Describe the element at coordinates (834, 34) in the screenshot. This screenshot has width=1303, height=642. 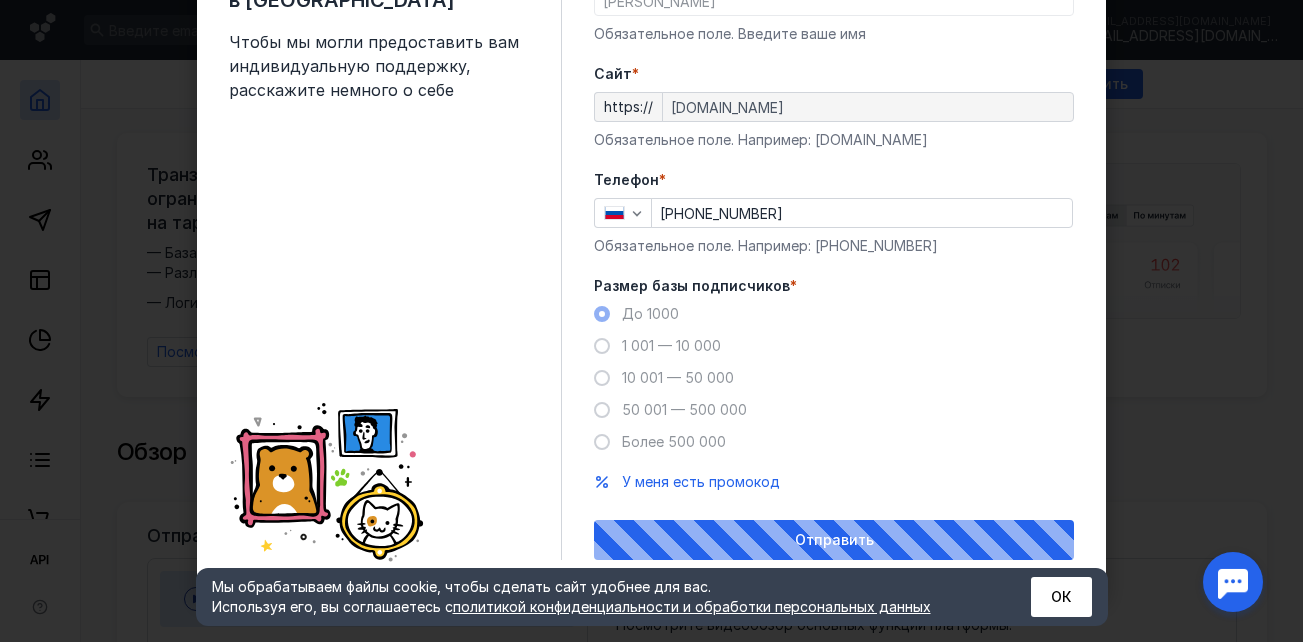
I see `div: Обязательное поле. Введите ваше имя` at that location.